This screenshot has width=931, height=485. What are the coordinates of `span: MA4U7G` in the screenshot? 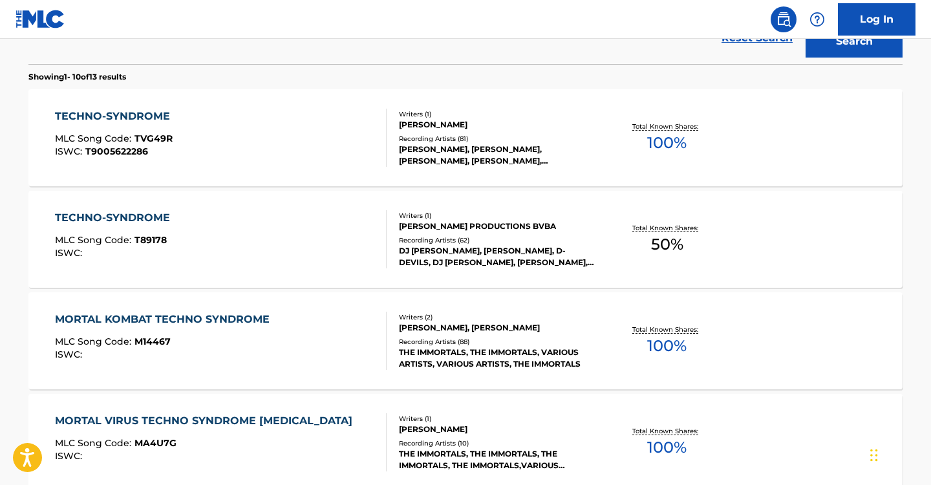 It's located at (155, 443).